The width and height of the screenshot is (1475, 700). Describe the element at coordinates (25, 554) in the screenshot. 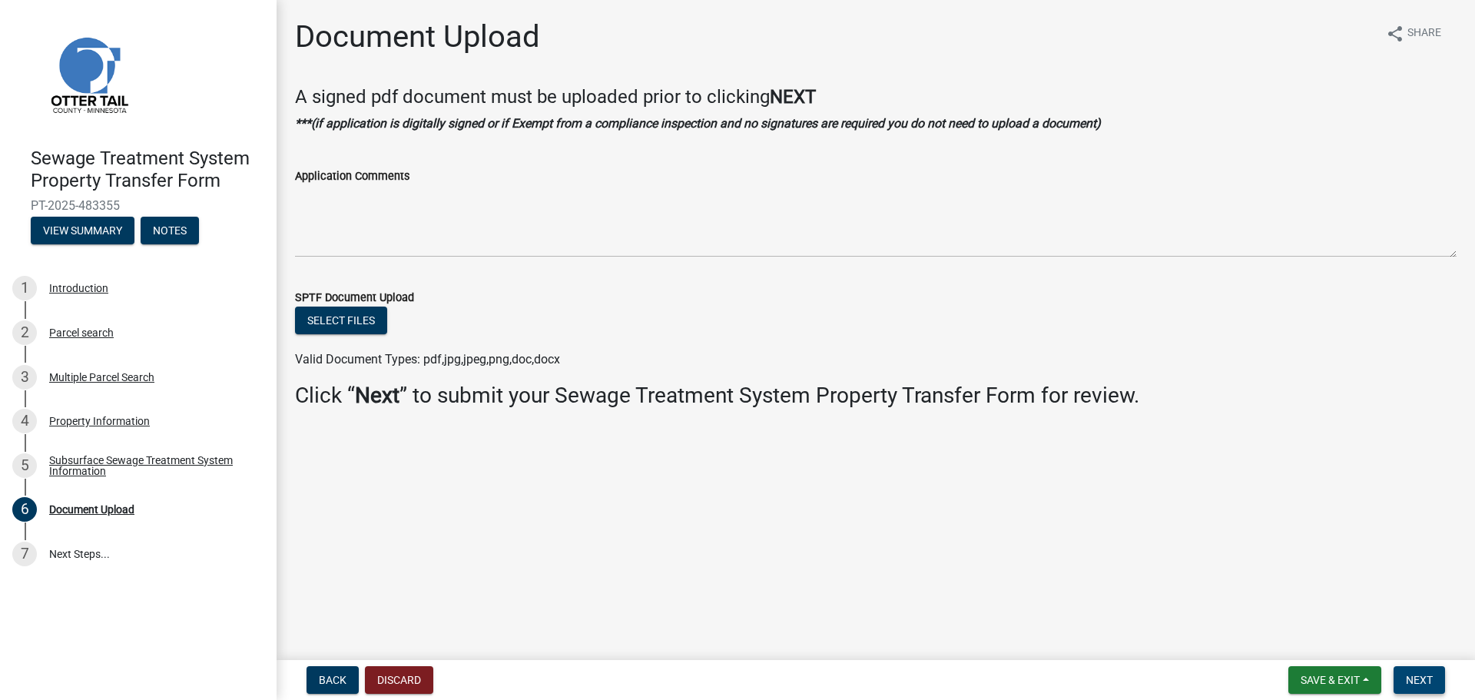

I see `div: 7` at that location.